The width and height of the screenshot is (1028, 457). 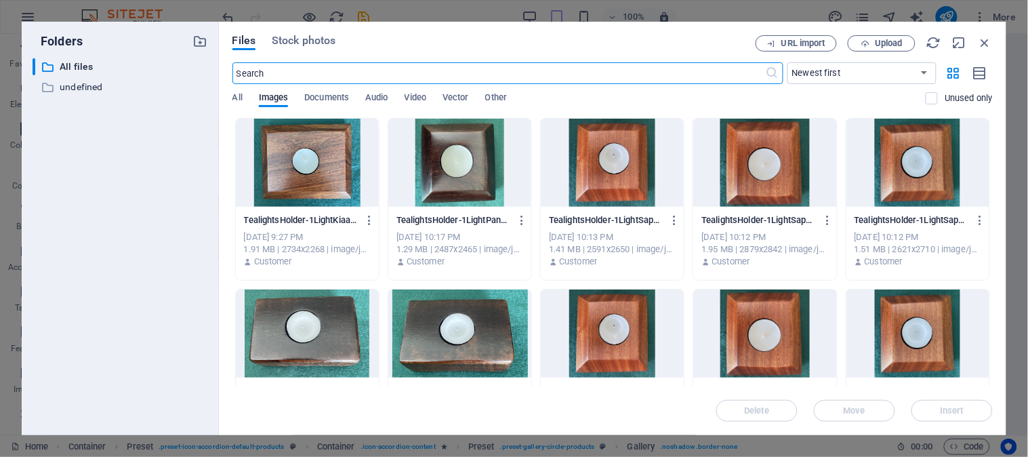 What do you see at coordinates (415, 99) in the screenshot?
I see `span: Video` at bounding box center [415, 99].